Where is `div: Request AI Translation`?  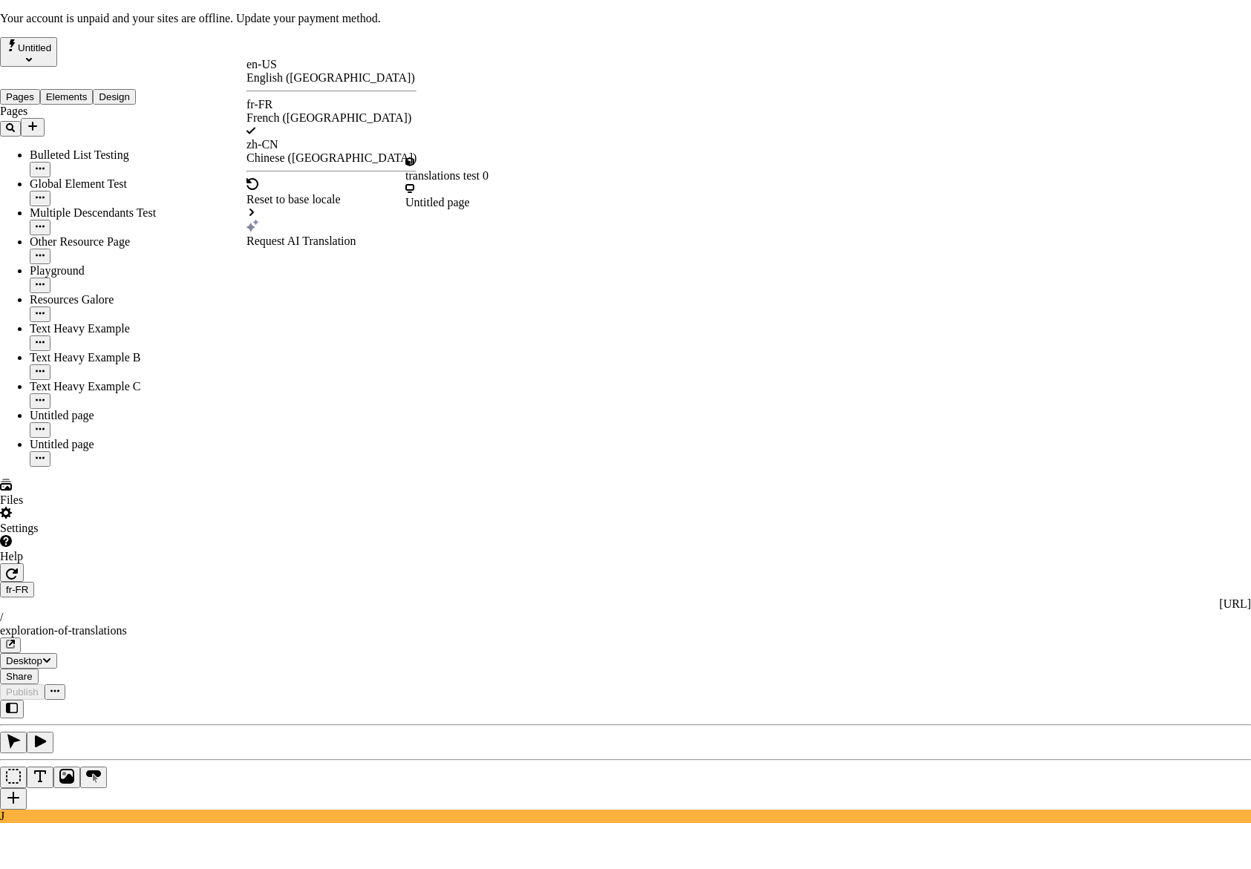
div: Request AI Translation is located at coordinates (331, 241).